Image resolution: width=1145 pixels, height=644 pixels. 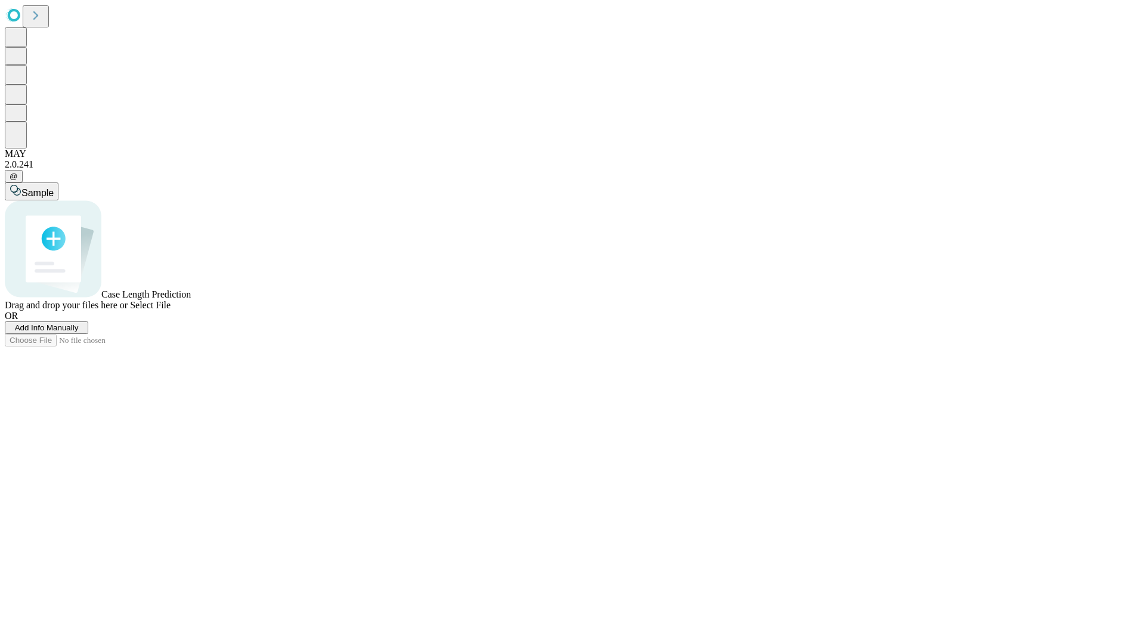 What do you see at coordinates (47, 327) in the screenshot?
I see `span: Add Info Manually` at bounding box center [47, 327].